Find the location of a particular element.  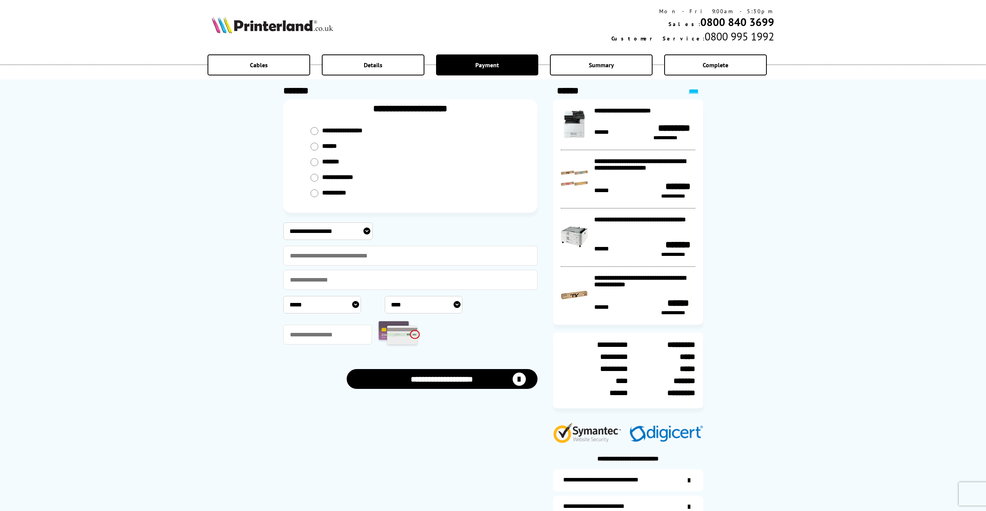

span: Details is located at coordinates (373, 65).